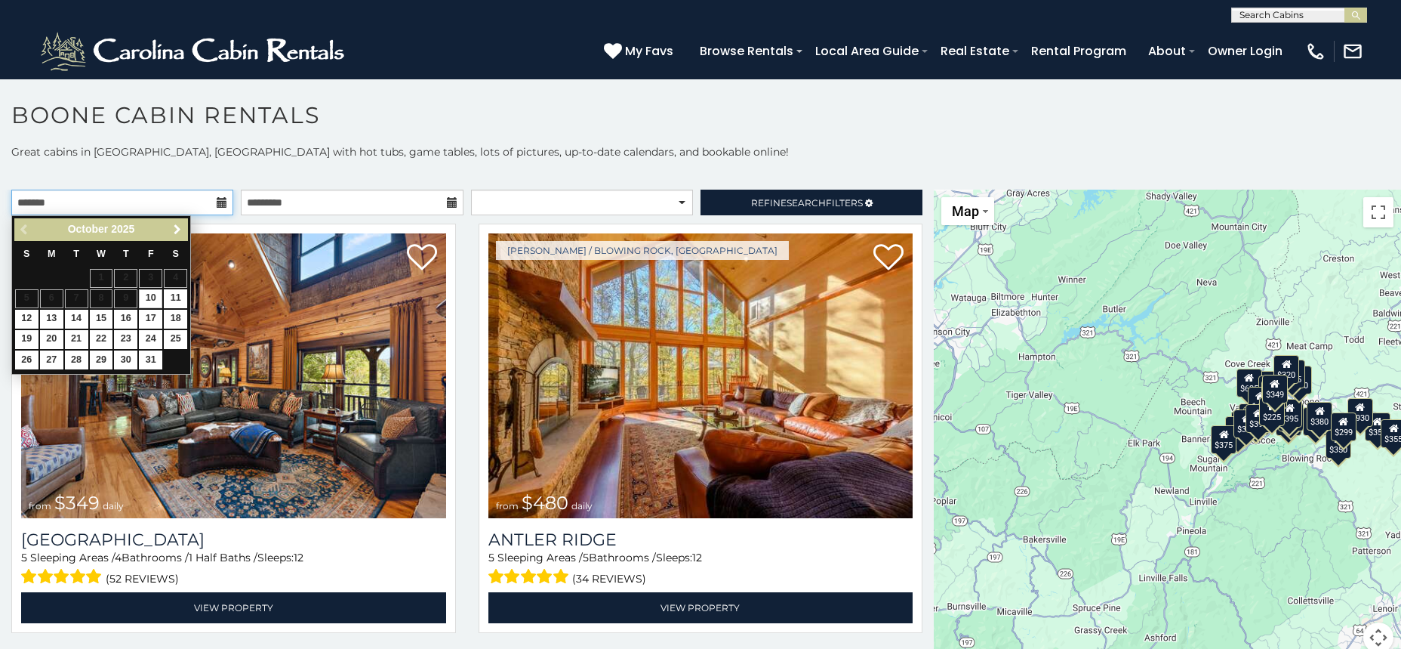 Image resolution: width=1401 pixels, height=649 pixels. What do you see at coordinates (968, 211) in the screenshot?
I see `button: Change map style` at bounding box center [968, 211].